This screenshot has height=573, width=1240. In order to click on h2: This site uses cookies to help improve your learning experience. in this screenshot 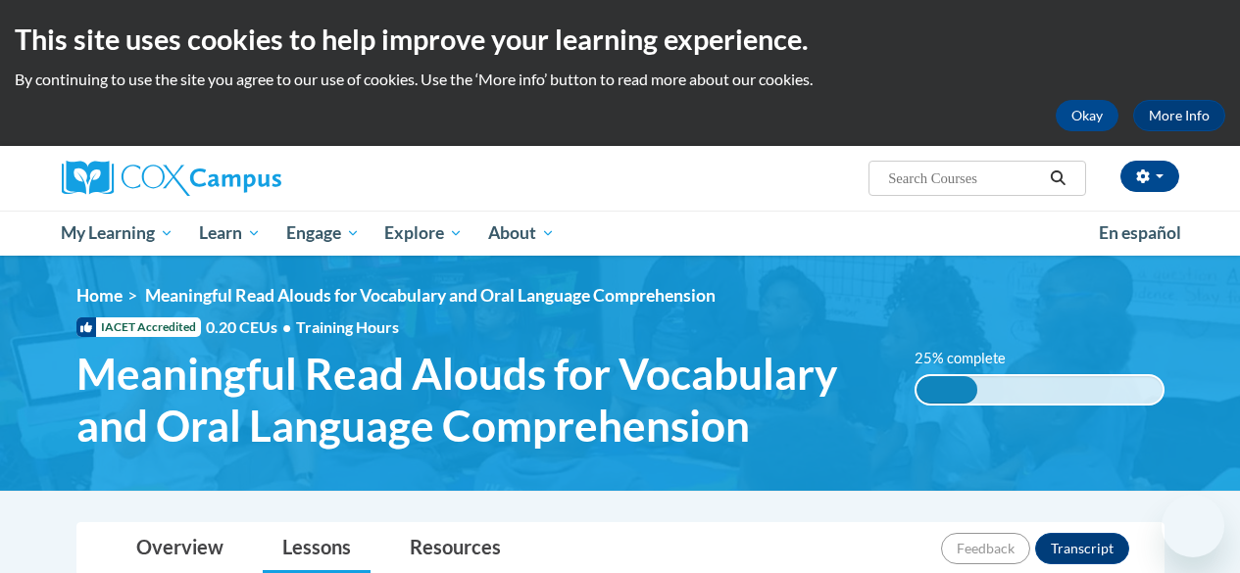, I will do `click(619, 39)`.